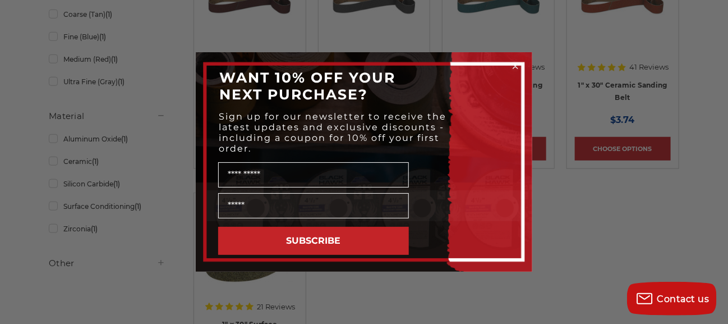 The image size is (728, 324). Describe the element at coordinates (515, 66) in the screenshot. I see `button: Close dialog` at that location.